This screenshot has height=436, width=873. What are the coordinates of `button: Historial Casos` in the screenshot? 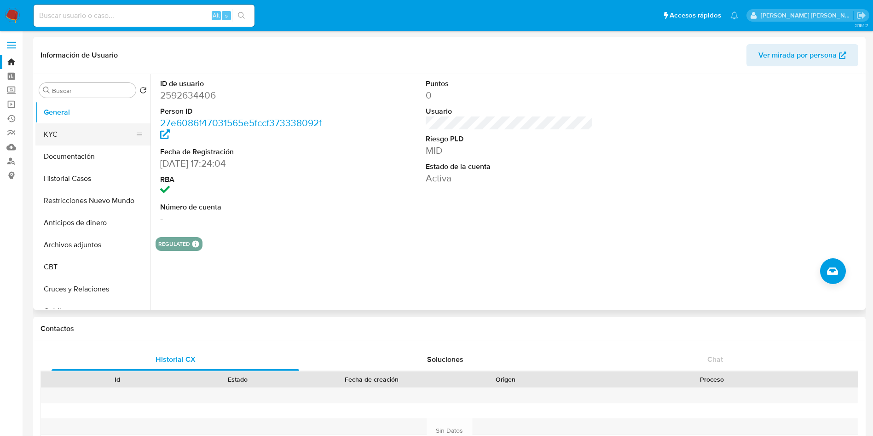 It's located at (93, 179).